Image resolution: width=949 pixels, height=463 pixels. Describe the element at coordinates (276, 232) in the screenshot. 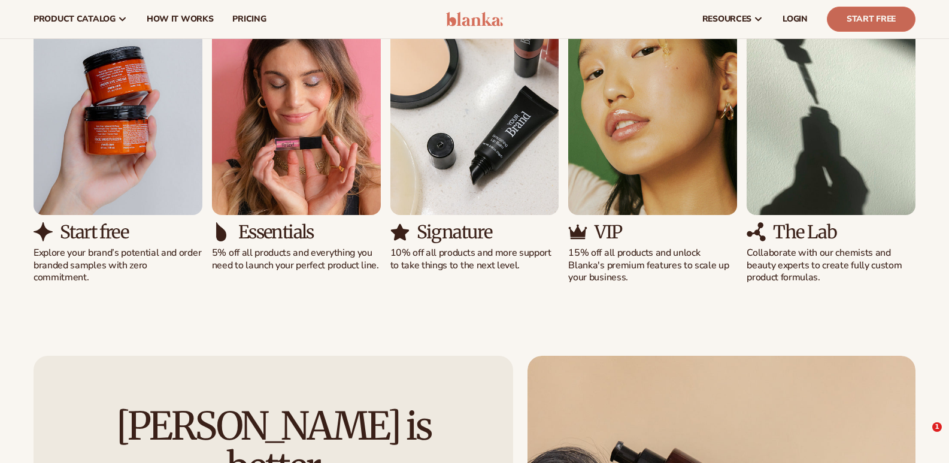

I see `h3: Essentials` at that location.